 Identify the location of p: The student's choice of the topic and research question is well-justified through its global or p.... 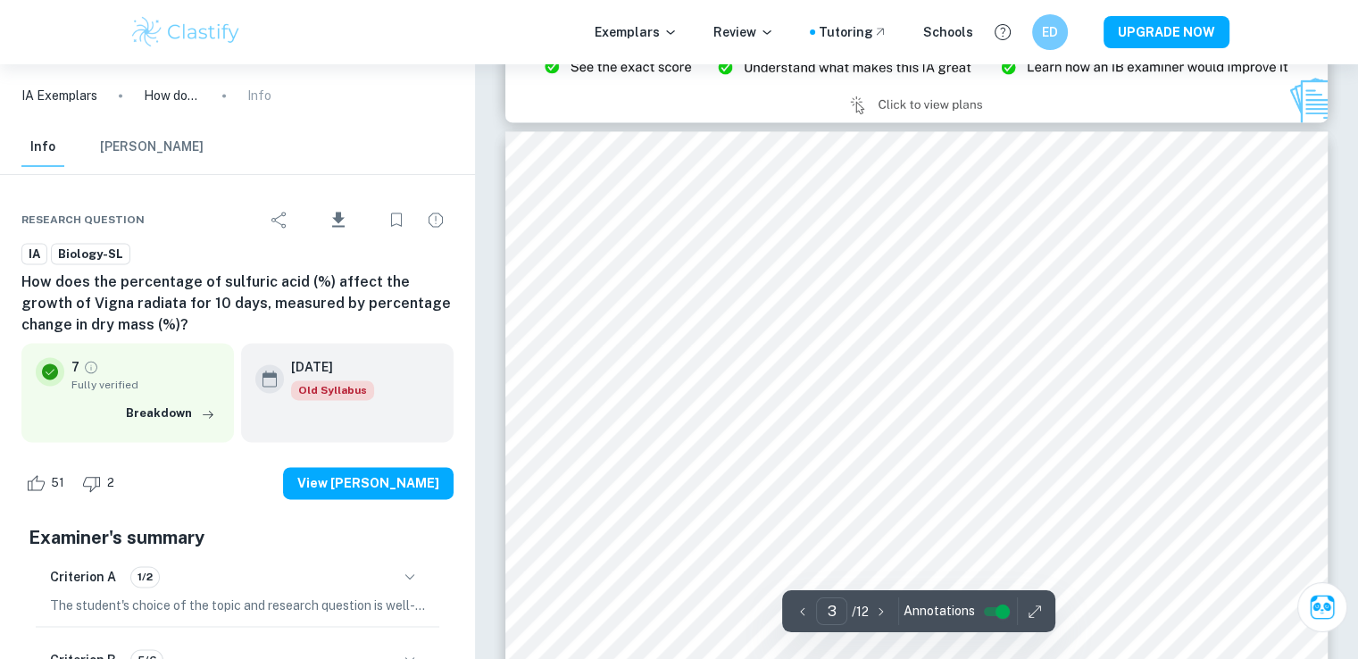
(237, 605).